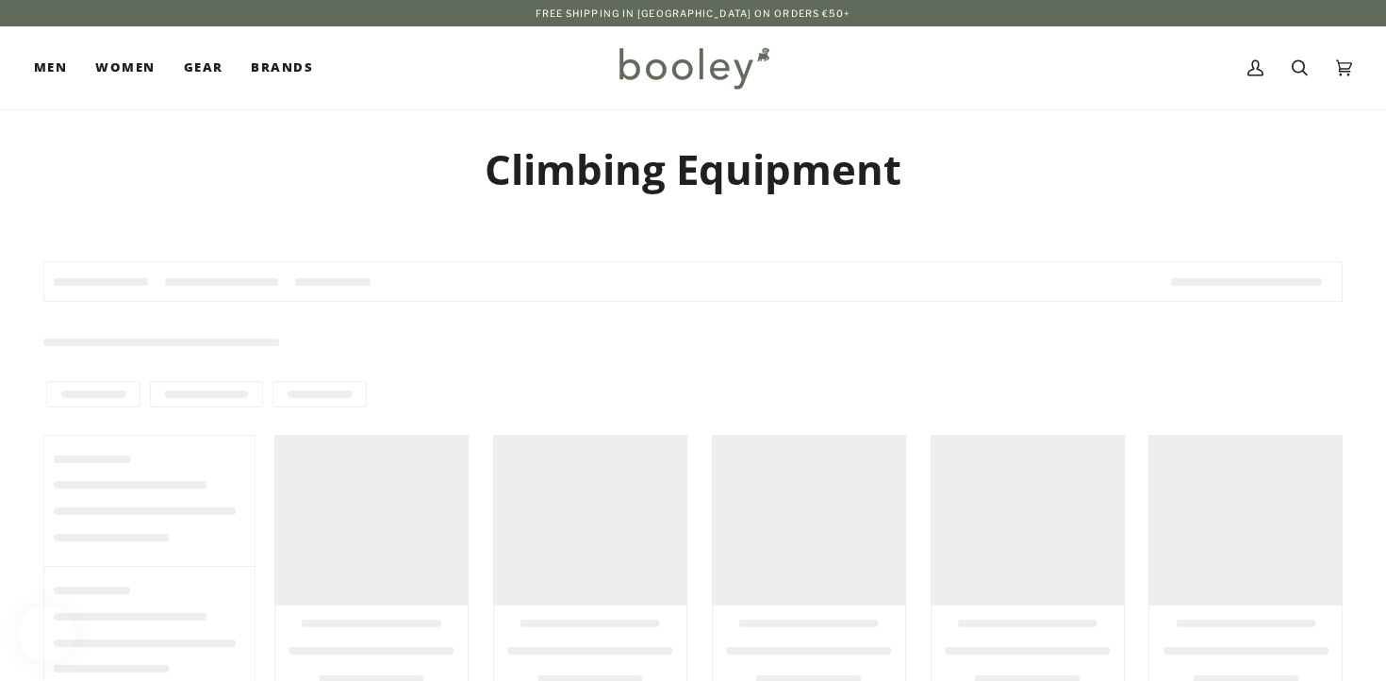 This screenshot has height=681, width=1386. Describe the element at coordinates (124, 68) in the screenshot. I see `span: Women` at that location.